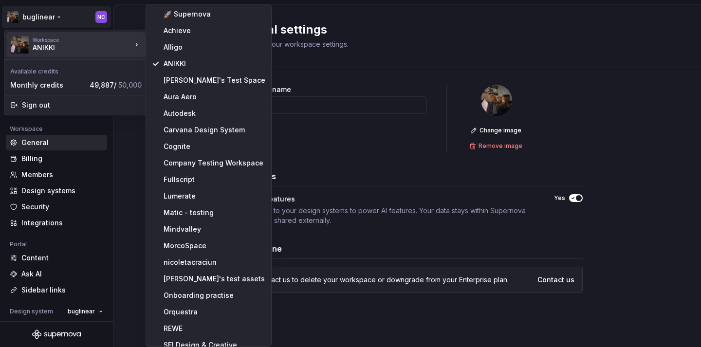 The height and width of the screenshot is (347, 701). Describe the element at coordinates (82, 105) in the screenshot. I see `div: Sign out` at that location.